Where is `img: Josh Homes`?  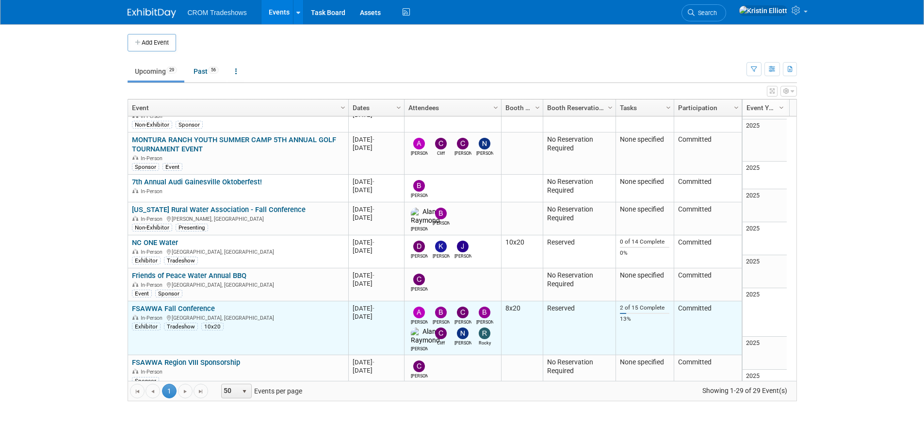
img: Josh Homes is located at coordinates (463, 246).